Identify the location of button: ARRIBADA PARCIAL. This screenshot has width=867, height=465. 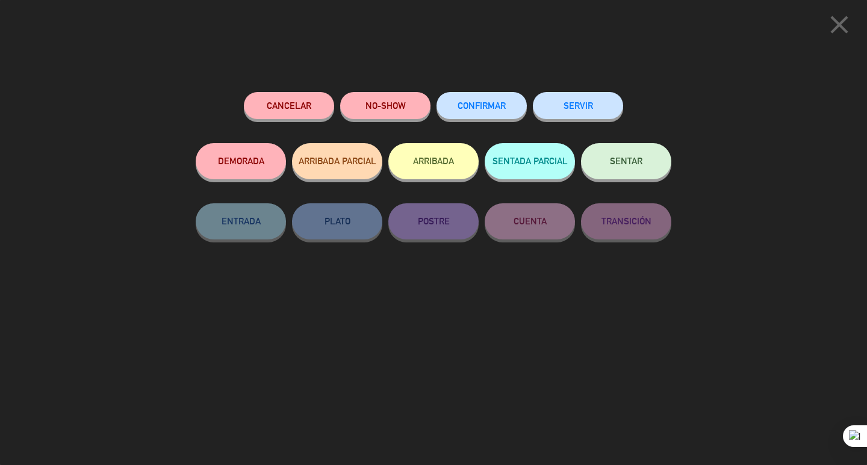
(337, 161).